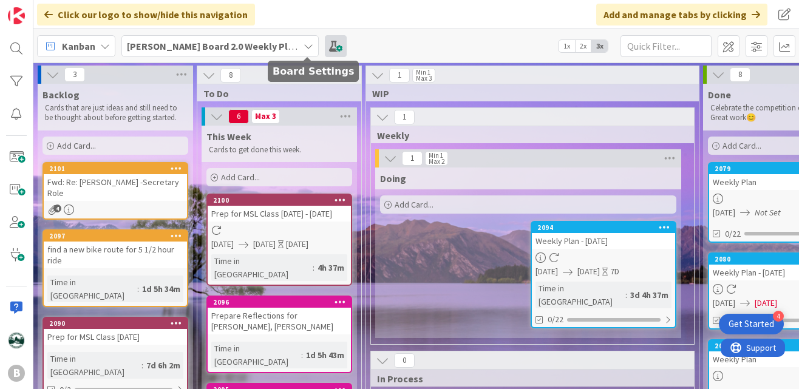 The width and height of the screenshot is (799, 389). I want to click on input: Quick Filter..., so click(666, 46).